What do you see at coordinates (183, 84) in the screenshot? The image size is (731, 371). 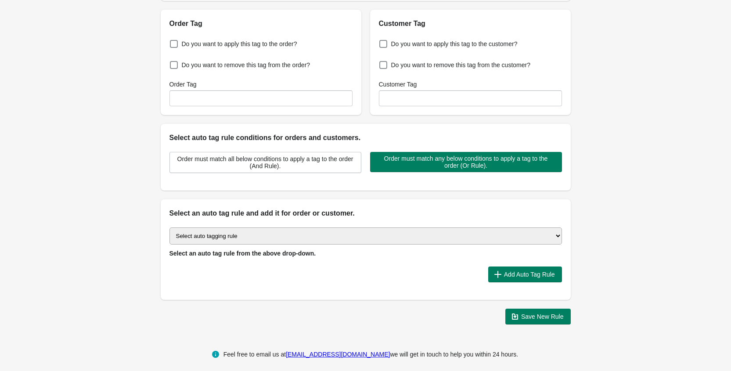 I see `label: Order Tag` at bounding box center [183, 84].